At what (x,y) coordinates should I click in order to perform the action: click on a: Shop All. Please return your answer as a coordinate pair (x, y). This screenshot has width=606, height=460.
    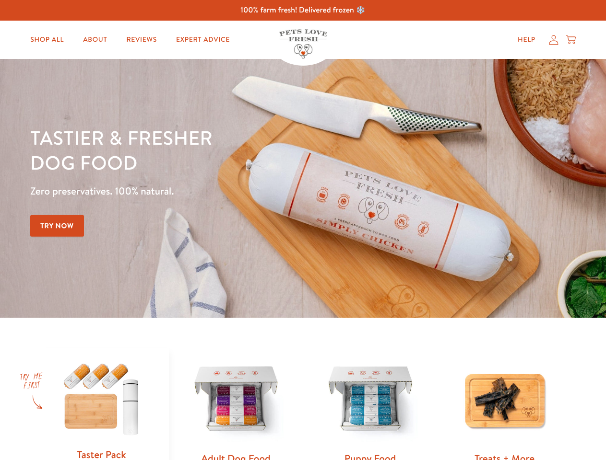
    Looking at the image, I should click on (47, 40).